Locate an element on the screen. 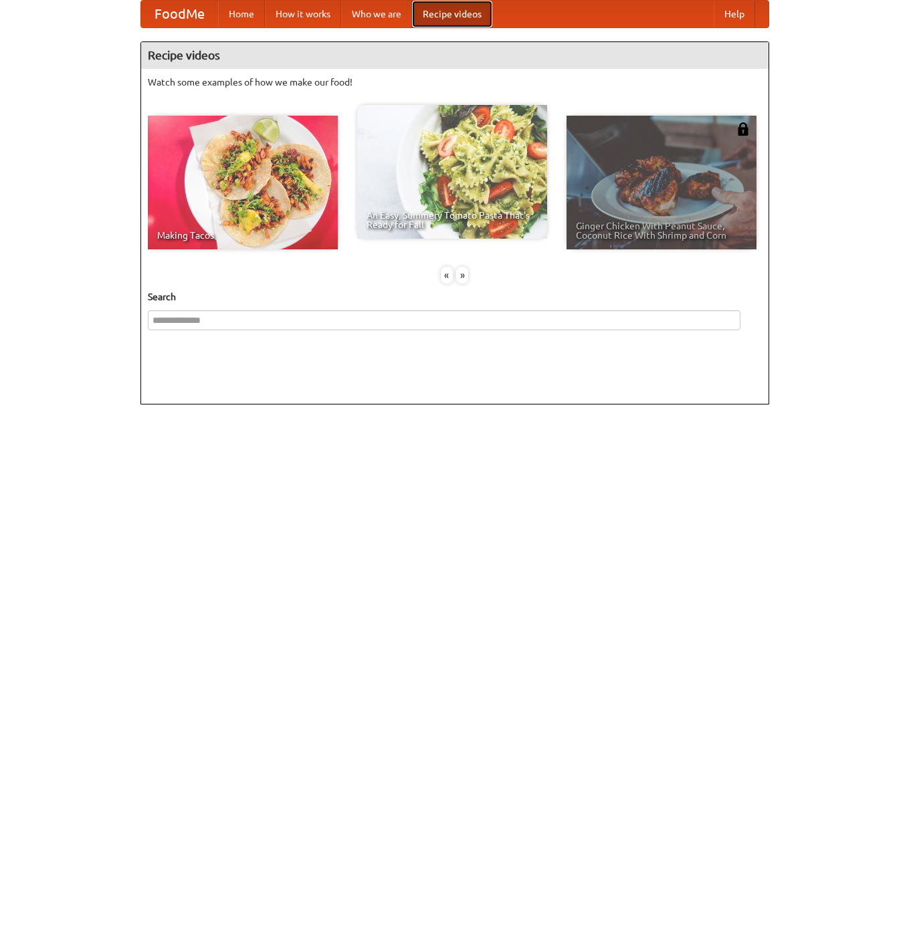 This screenshot has height=946, width=909. a: How it works is located at coordinates (303, 14).